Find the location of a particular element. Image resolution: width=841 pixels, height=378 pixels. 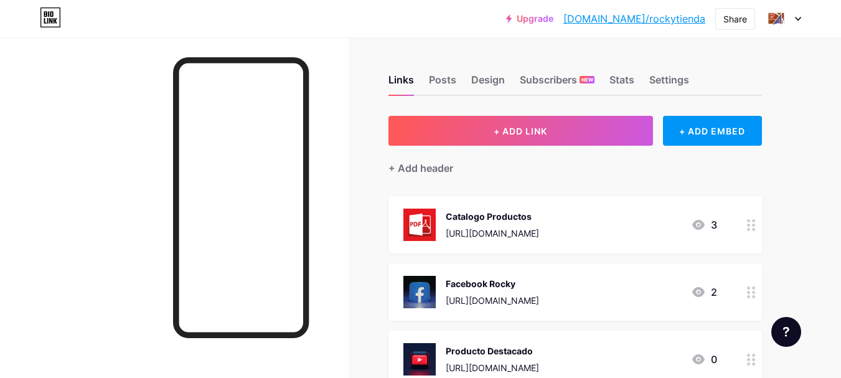

div: Posts is located at coordinates (442, 83).